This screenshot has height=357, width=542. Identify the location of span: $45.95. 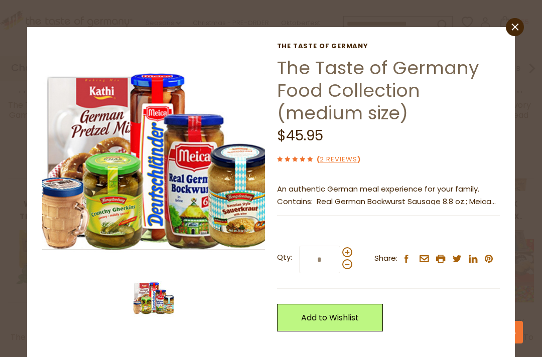
(300, 135).